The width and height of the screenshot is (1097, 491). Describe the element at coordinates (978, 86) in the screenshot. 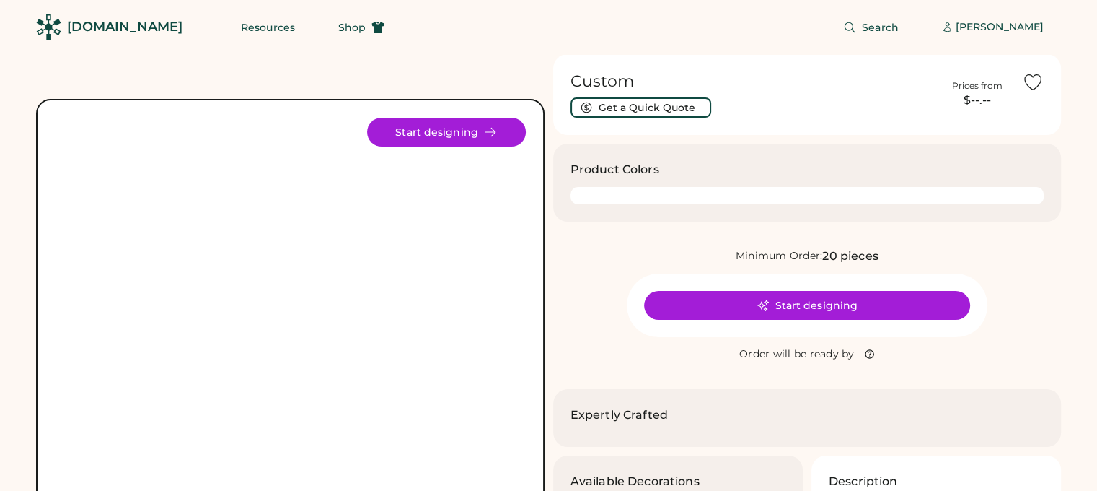

I see `div: Prices from` at that location.